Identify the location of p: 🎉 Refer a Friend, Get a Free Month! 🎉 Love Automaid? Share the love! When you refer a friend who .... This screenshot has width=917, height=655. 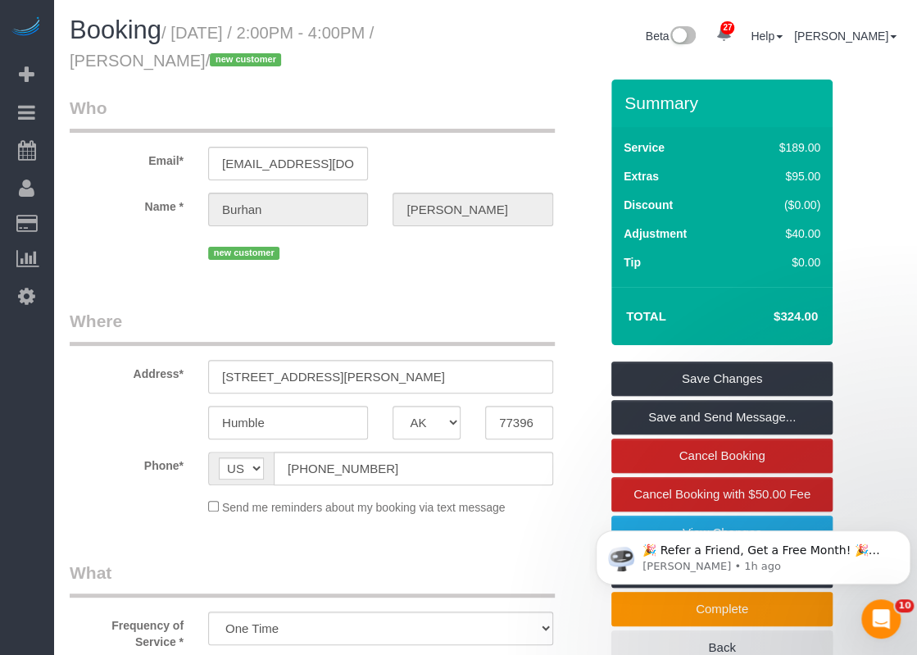
(177, 55).